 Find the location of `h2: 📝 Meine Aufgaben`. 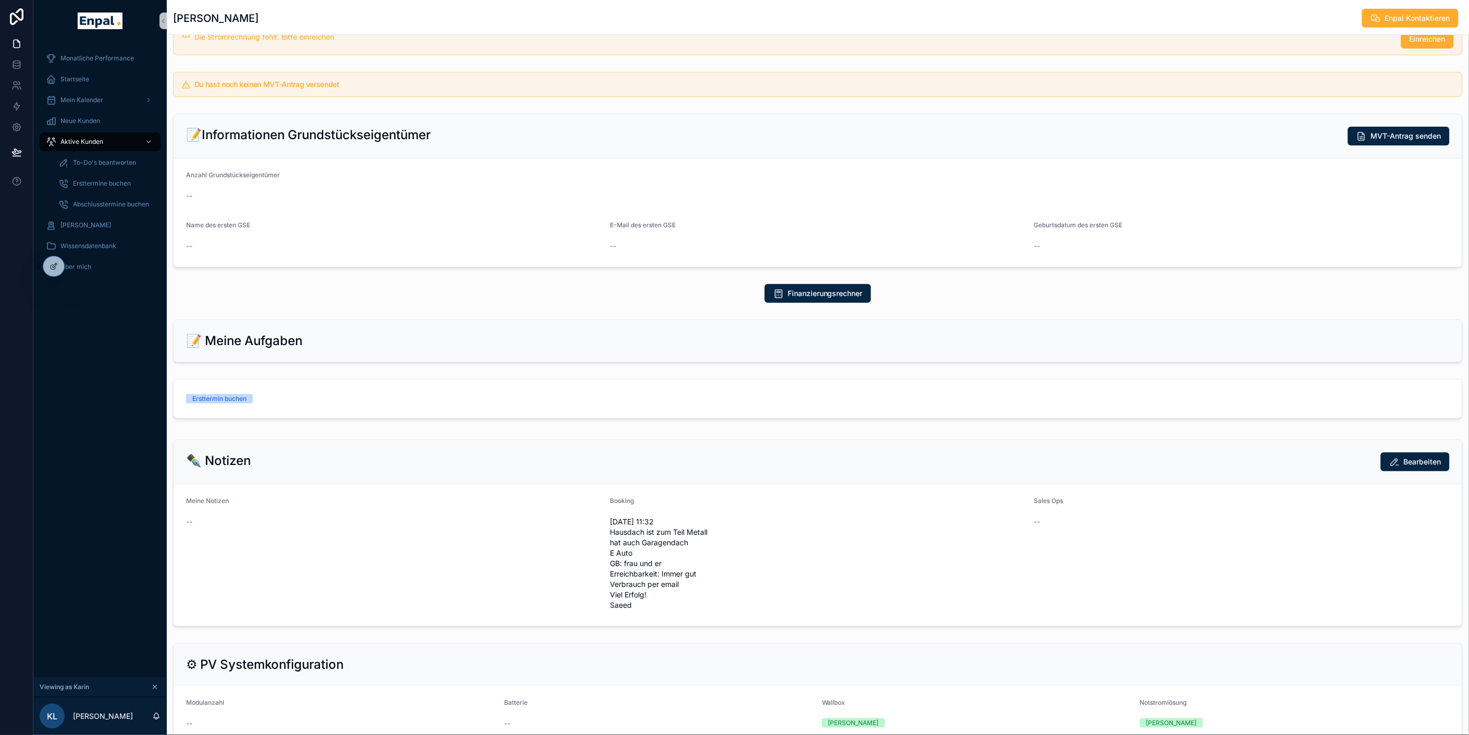

h2: 📝 Meine Aufgaben is located at coordinates (244, 341).